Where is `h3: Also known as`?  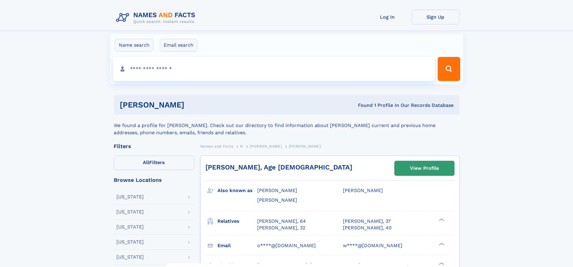 h3: Also known as is located at coordinates (237, 190).